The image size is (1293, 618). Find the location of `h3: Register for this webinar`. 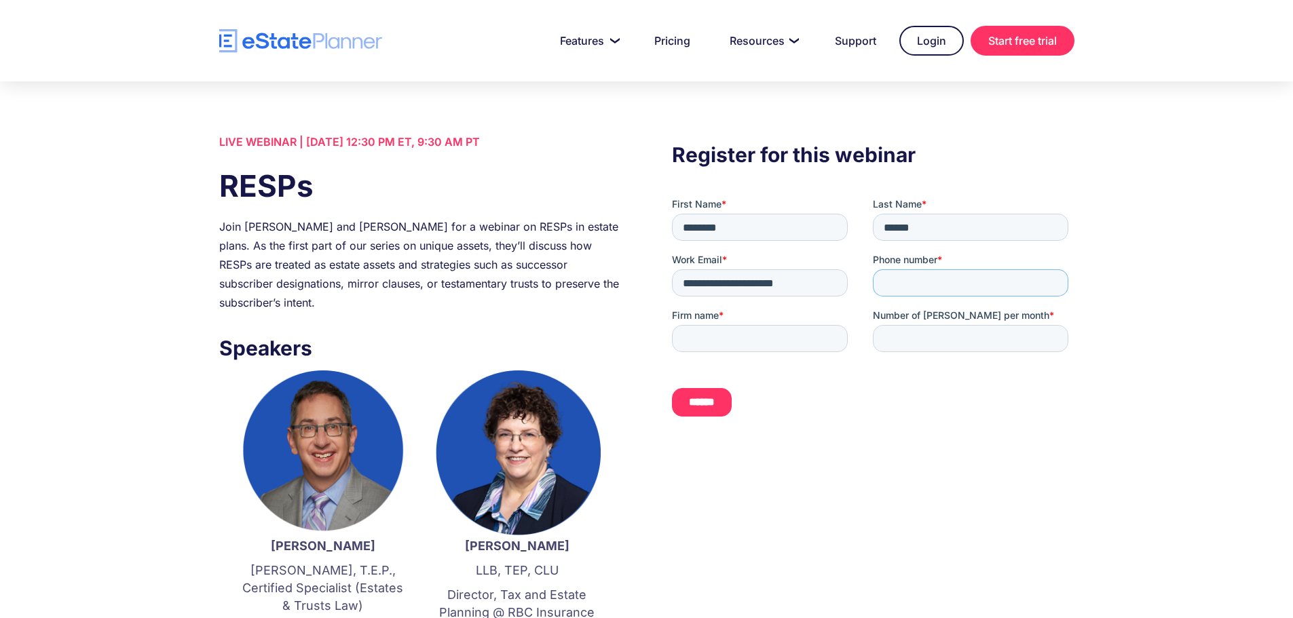

h3: Register for this webinar is located at coordinates (873, 155).